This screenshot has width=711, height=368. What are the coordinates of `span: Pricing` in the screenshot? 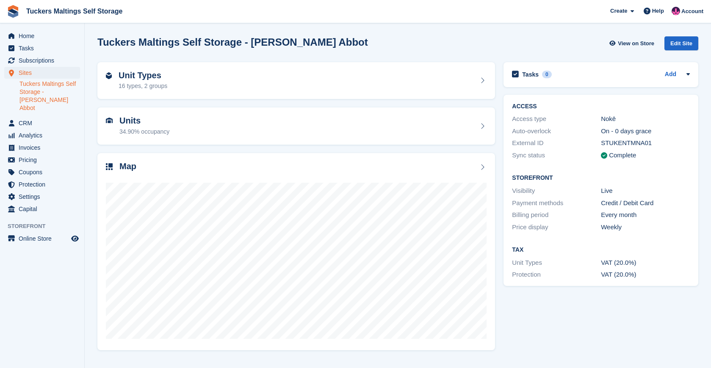 It's located at (44, 160).